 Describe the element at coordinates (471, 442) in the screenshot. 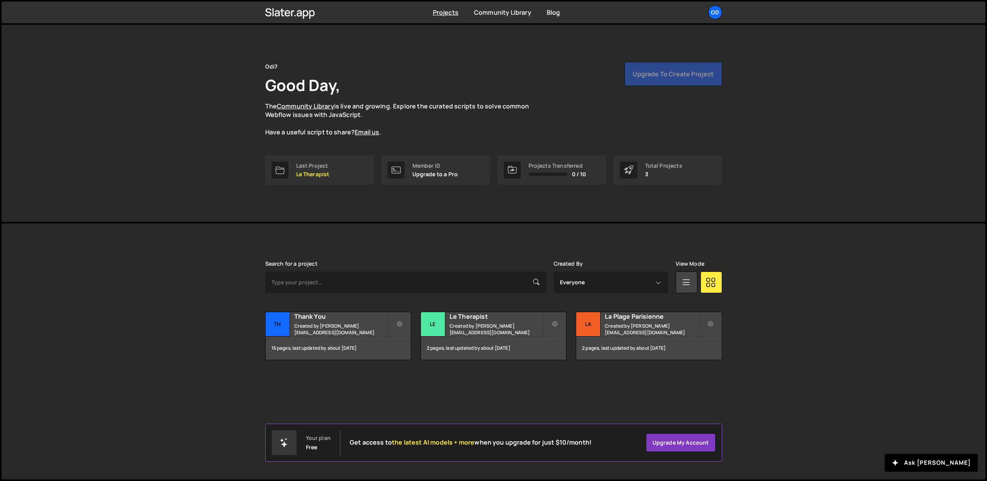

I see `h2: Get access to when you upgrade for just $10/month!` at that location.